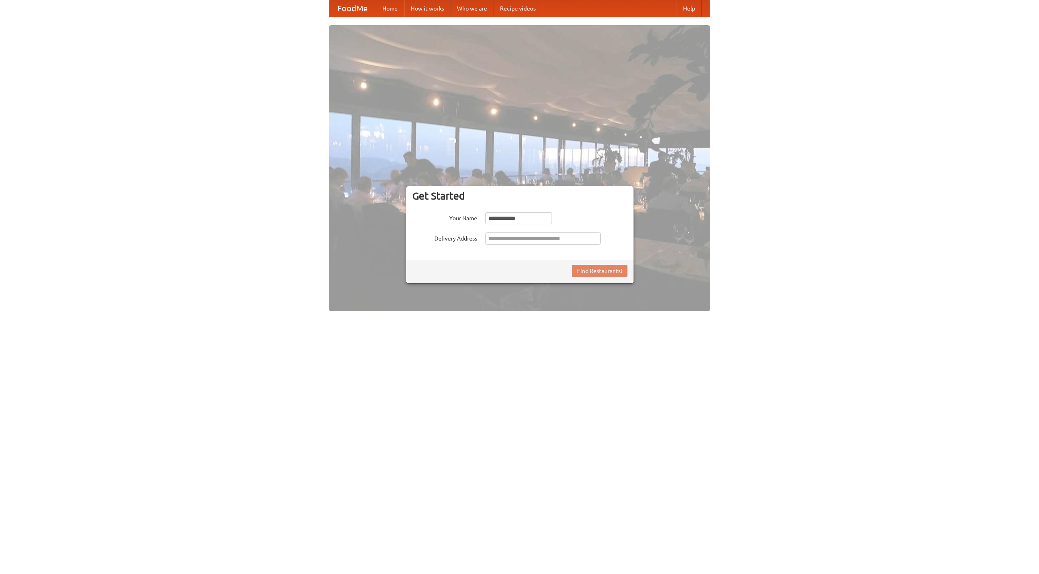 The width and height of the screenshot is (1039, 574). What do you see at coordinates (352, 9) in the screenshot?
I see `a: FoodMe` at bounding box center [352, 9].